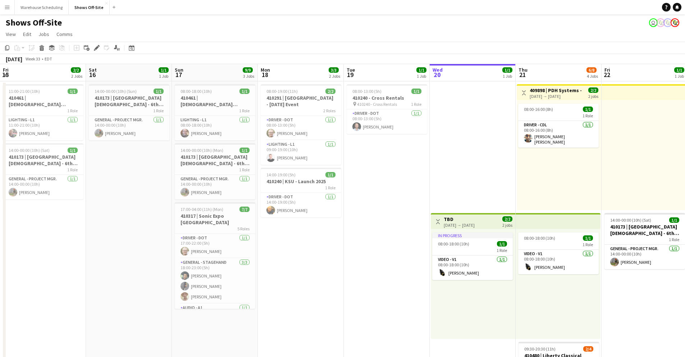  Describe the element at coordinates (89, 7) in the screenshot. I see `button: Shows Off-Site` at that location.